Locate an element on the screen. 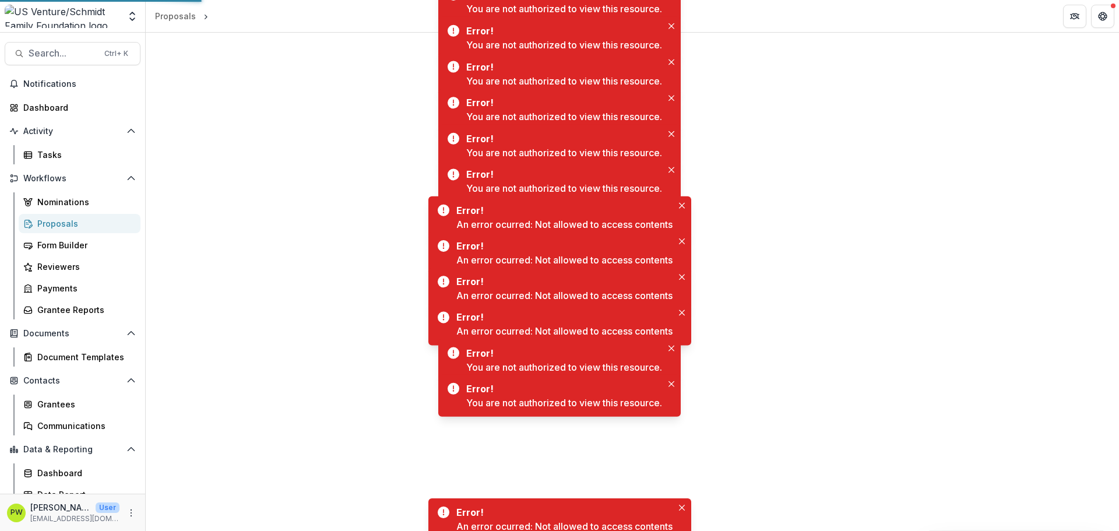 The width and height of the screenshot is (1119, 531). button: Open Contacts is located at coordinates (72, 381).